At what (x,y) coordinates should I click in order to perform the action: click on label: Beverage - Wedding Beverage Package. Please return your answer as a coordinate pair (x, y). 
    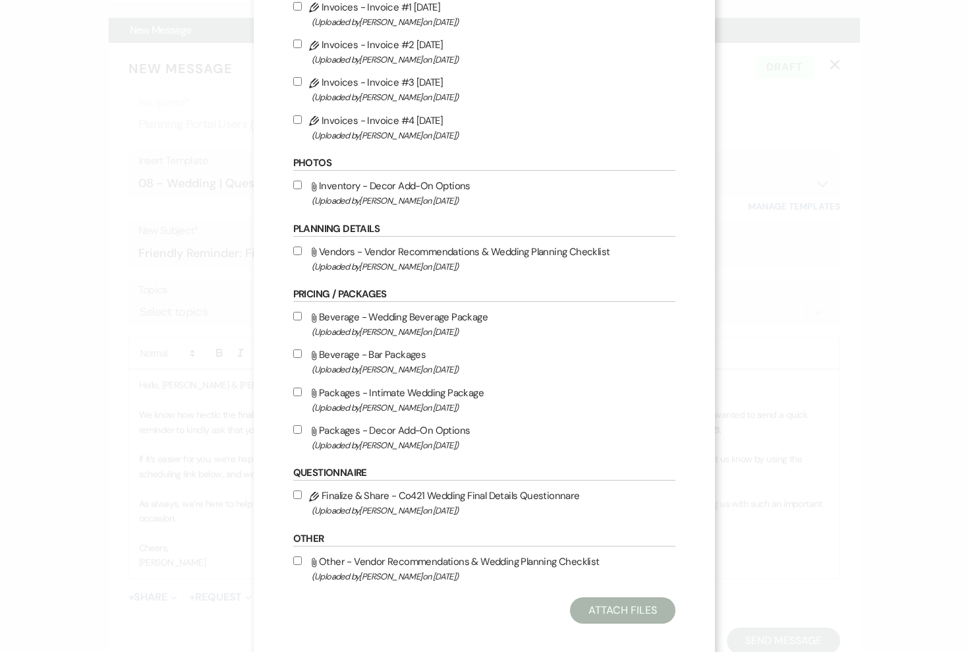
    Looking at the image, I should click on (484, 324).